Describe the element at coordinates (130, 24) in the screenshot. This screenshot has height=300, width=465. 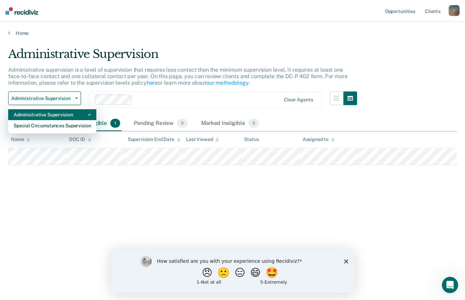
I see `button: 3` at that location.